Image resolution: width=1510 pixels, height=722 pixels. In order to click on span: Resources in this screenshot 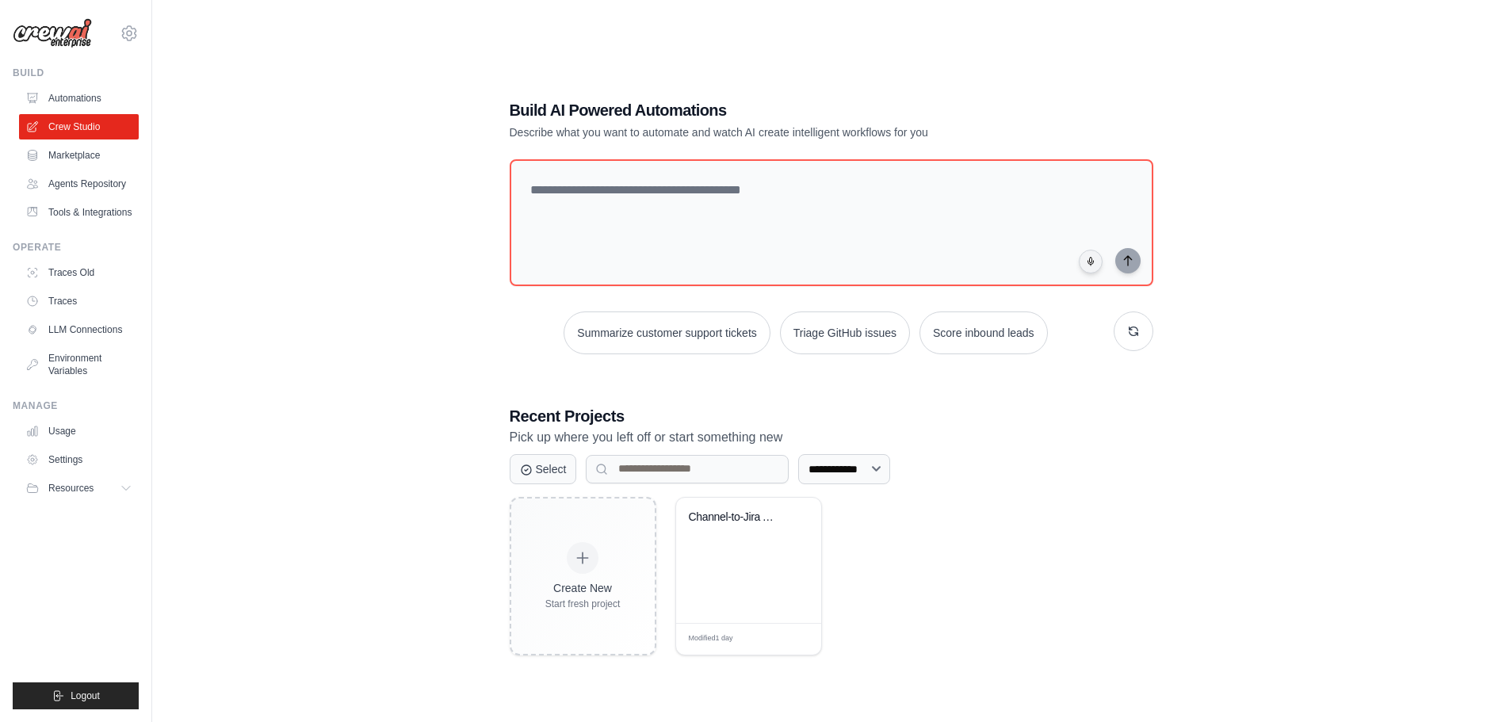, I will do `click(71, 488)`.